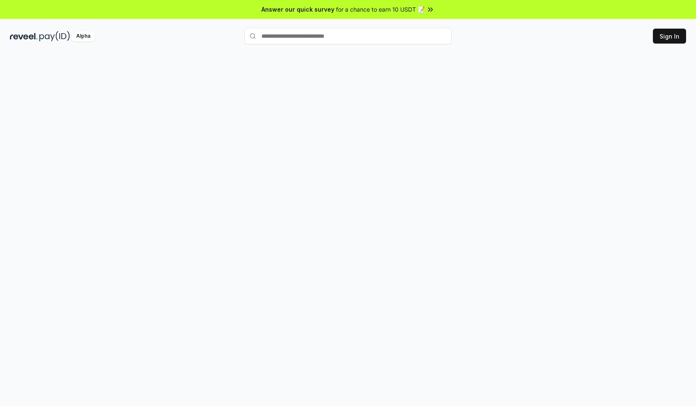 This screenshot has width=696, height=406. What do you see at coordinates (24, 36) in the screenshot?
I see `img: reveel_dark` at bounding box center [24, 36].